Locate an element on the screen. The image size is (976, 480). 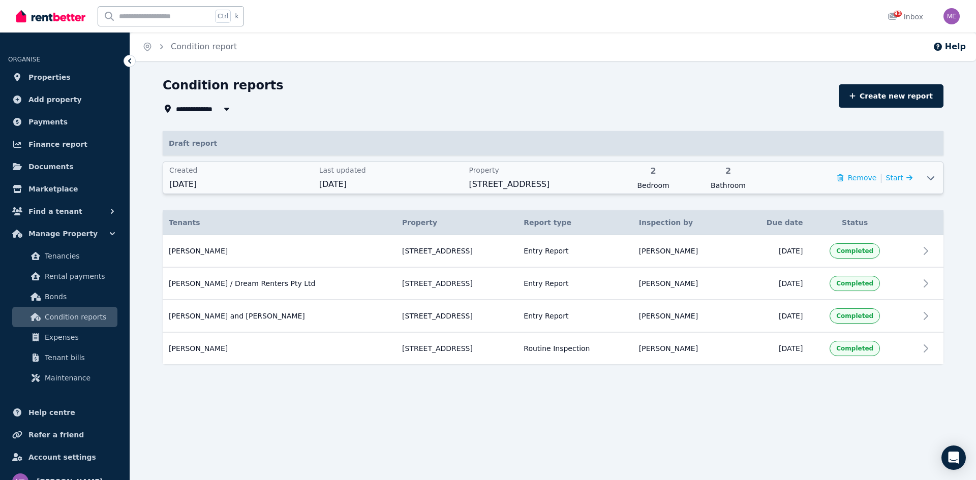
div: Inbox is located at coordinates (905, 17).